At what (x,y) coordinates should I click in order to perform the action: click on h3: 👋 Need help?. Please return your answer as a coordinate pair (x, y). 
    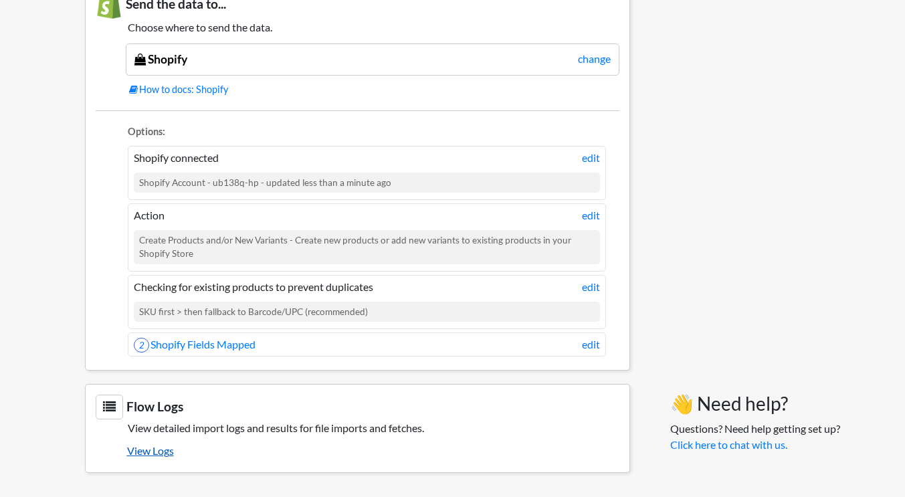
    Looking at the image, I should click on (755, 404).